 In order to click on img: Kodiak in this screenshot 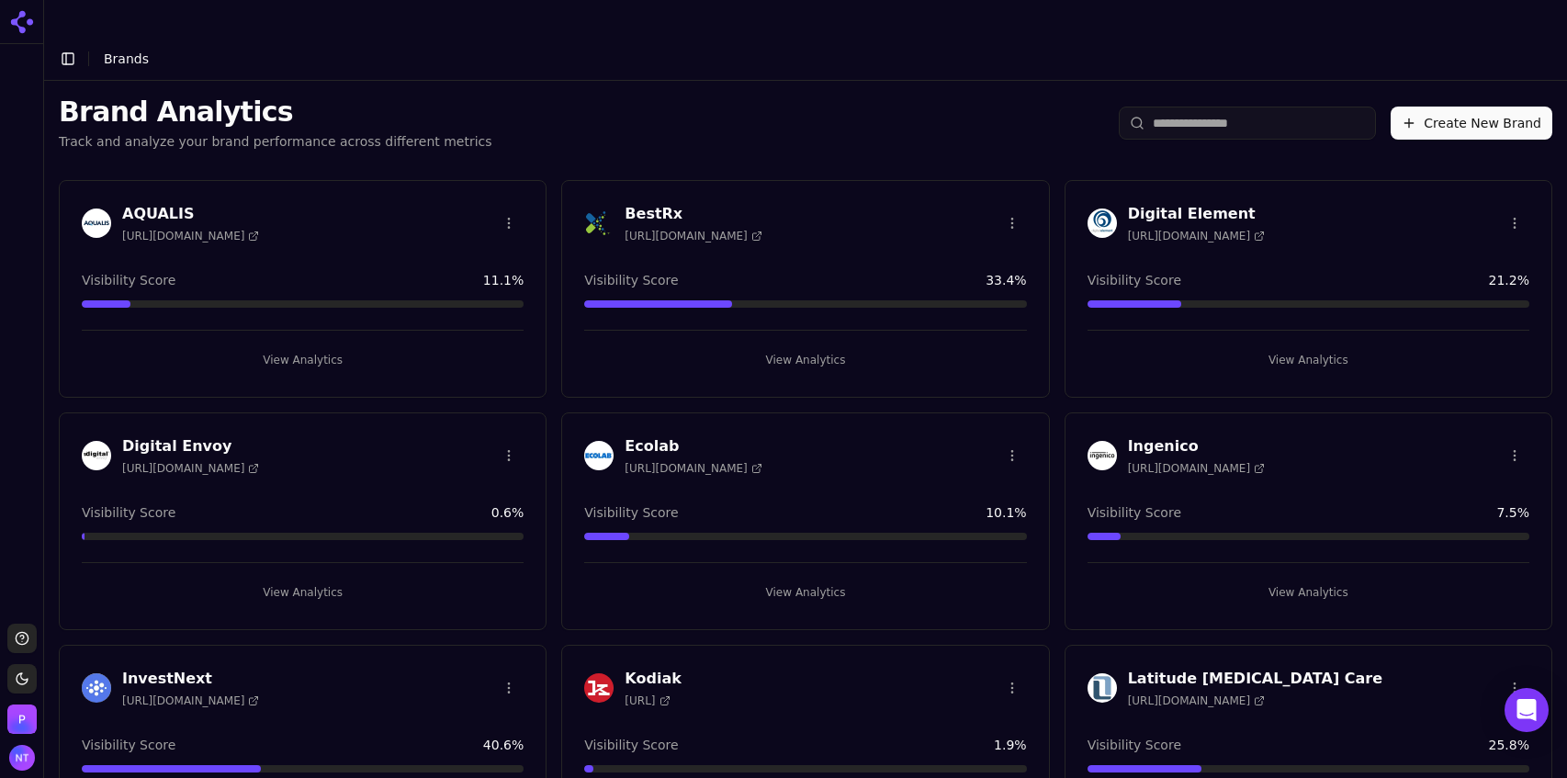, I will do `click(599, 688)`.